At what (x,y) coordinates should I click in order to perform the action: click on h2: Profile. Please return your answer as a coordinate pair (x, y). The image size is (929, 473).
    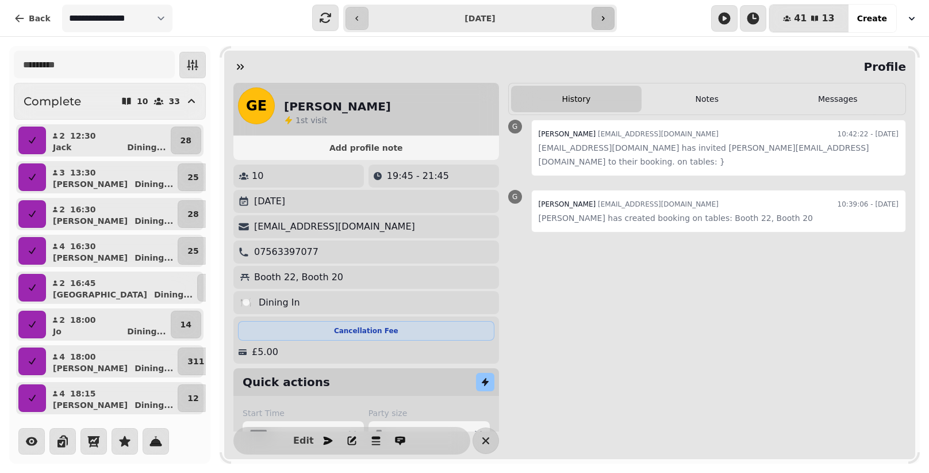
    Looking at the image, I should click on (883, 67).